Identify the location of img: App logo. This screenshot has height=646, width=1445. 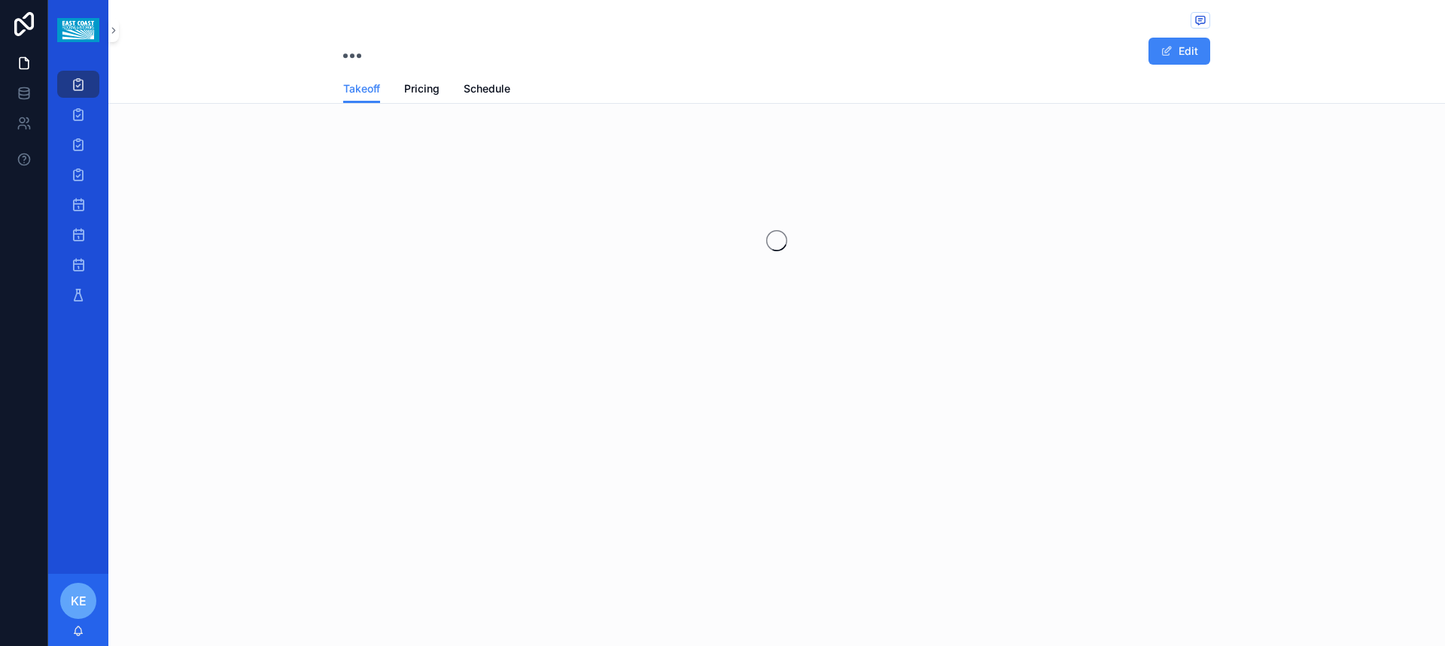
(78, 30).